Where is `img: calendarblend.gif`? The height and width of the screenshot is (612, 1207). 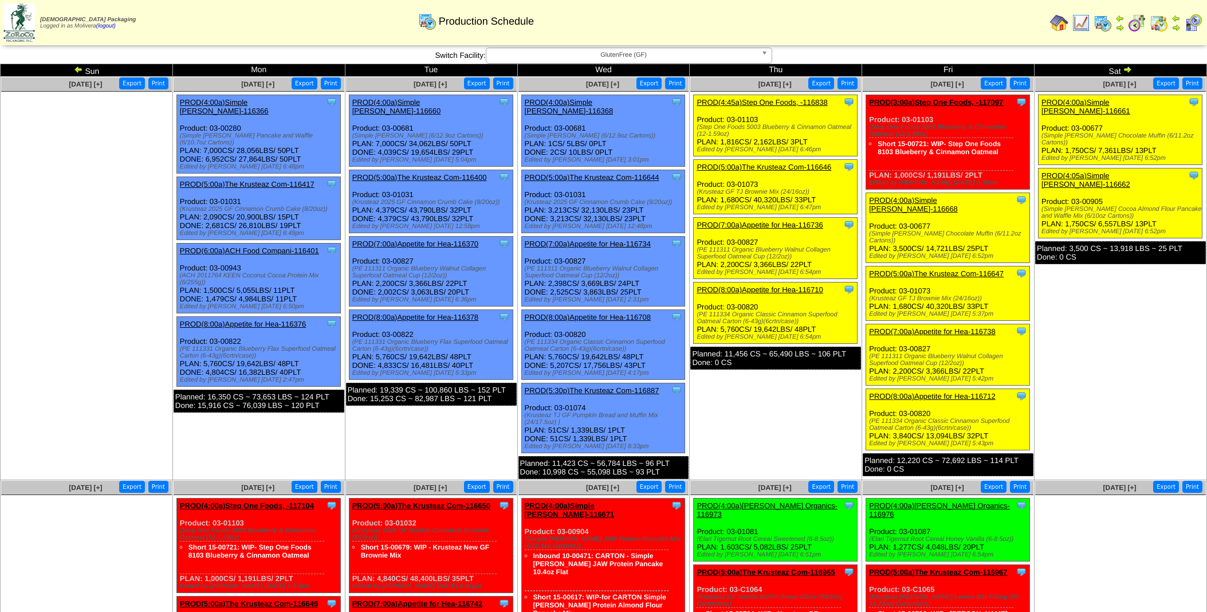 img: calendarblend.gif is located at coordinates (1137, 23).